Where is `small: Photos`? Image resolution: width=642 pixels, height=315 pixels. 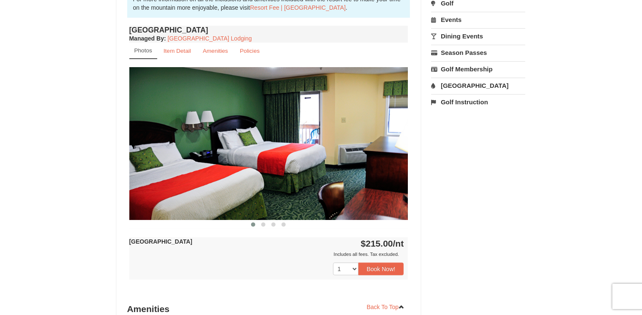
small: Photos is located at coordinates (143, 50).